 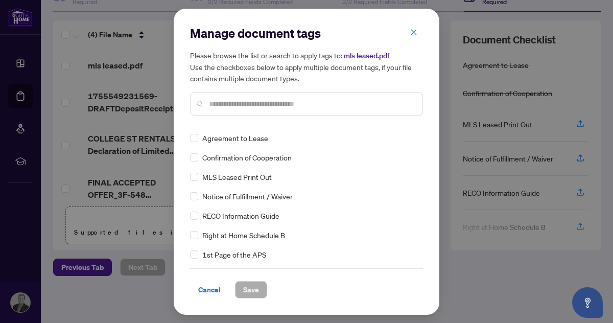 What do you see at coordinates (247, 157) in the screenshot?
I see `span: Confirmation of Cooperation` at bounding box center [247, 157].